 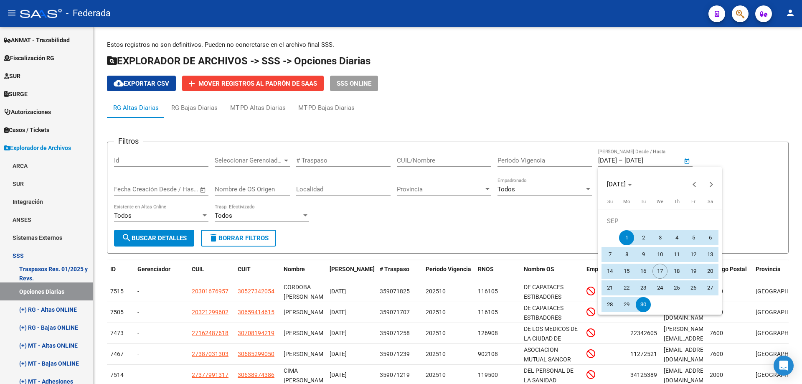 What do you see at coordinates (710, 255) in the screenshot?
I see `button: September 13, 2025` at bounding box center [710, 255].